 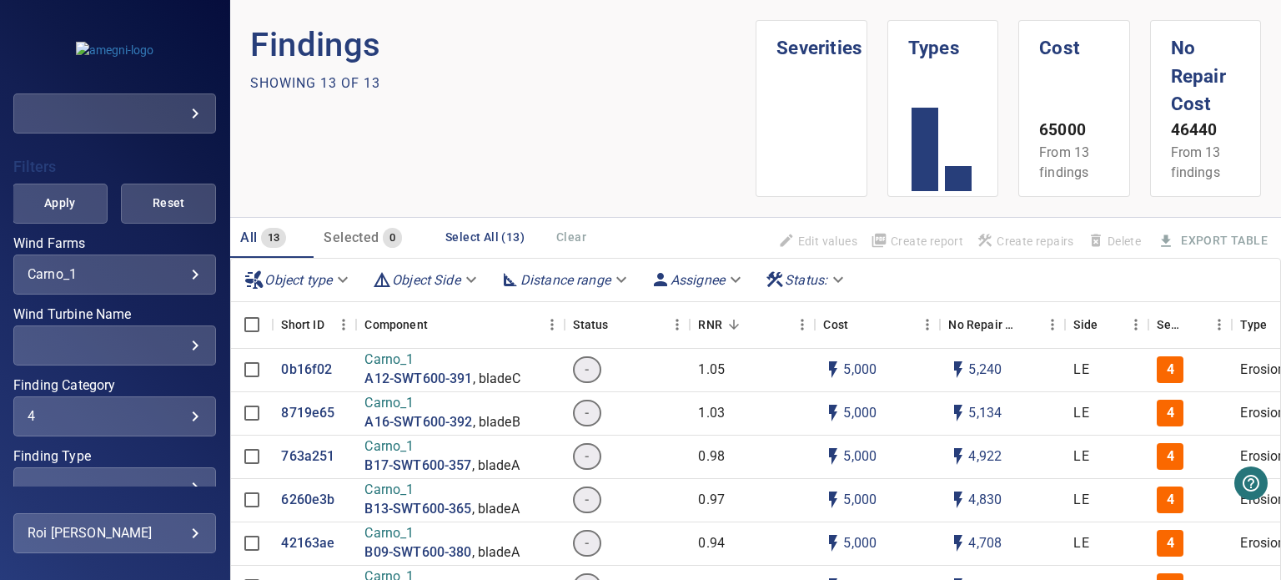 What do you see at coordinates (710, 324) in the screenshot?
I see `div: Repair Now Ratio: The ratio of the additional incurred cost of repair in 1 year and the cost of r...` at bounding box center [710, 324].